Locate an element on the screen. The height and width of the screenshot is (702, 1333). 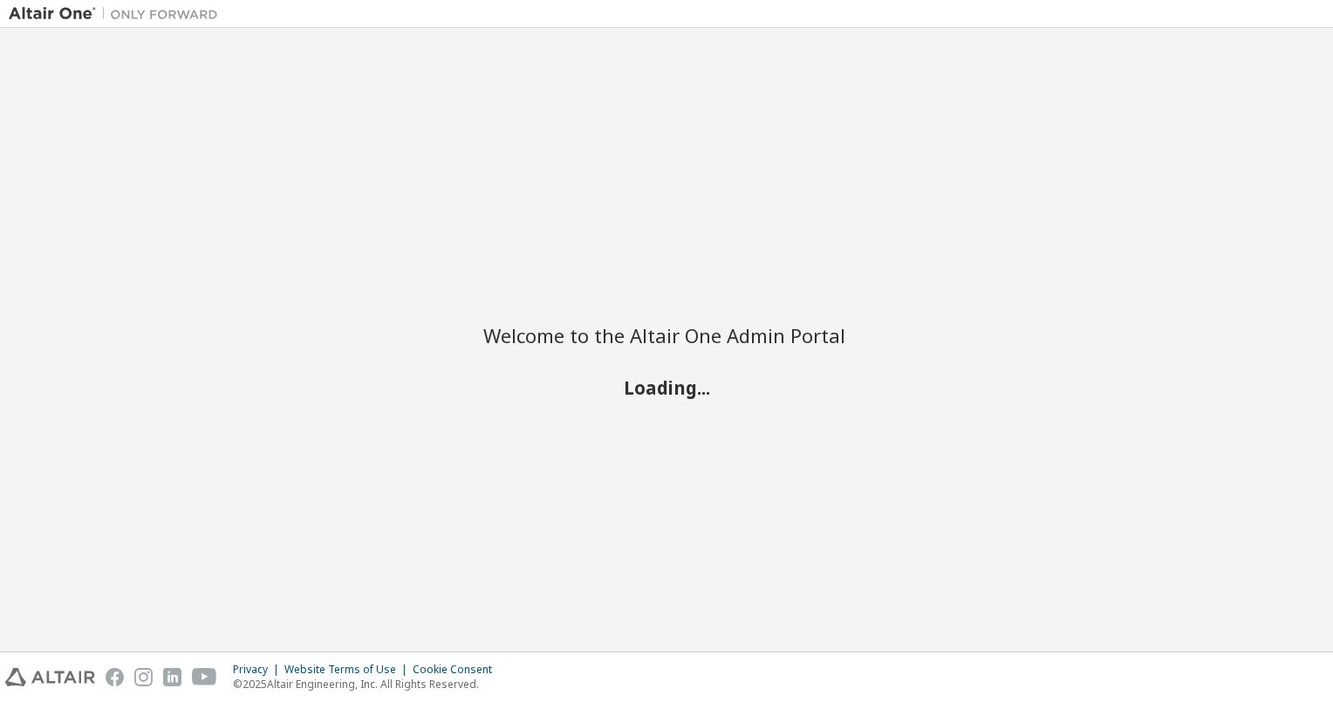
img: youtube.svg is located at coordinates (204, 676).